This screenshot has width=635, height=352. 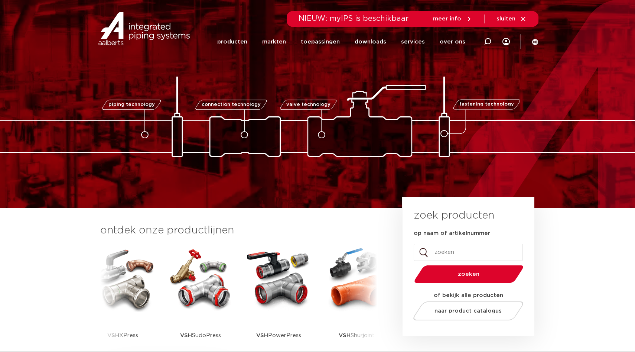 What do you see at coordinates (454, 215) in the screenshot?
I see `h3: zoek producten` at bounding box center [454, 215].